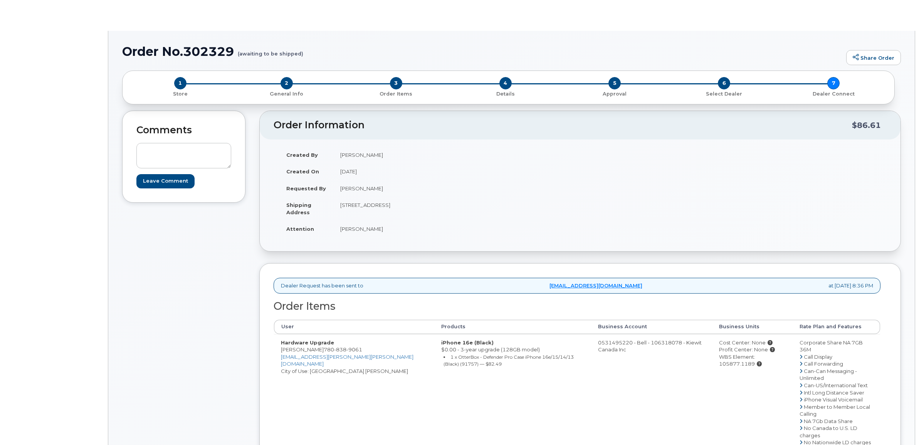  Describe the element at coordinates (396, 93) in the screenshot. I see `a: 3 Order Items` at that location.